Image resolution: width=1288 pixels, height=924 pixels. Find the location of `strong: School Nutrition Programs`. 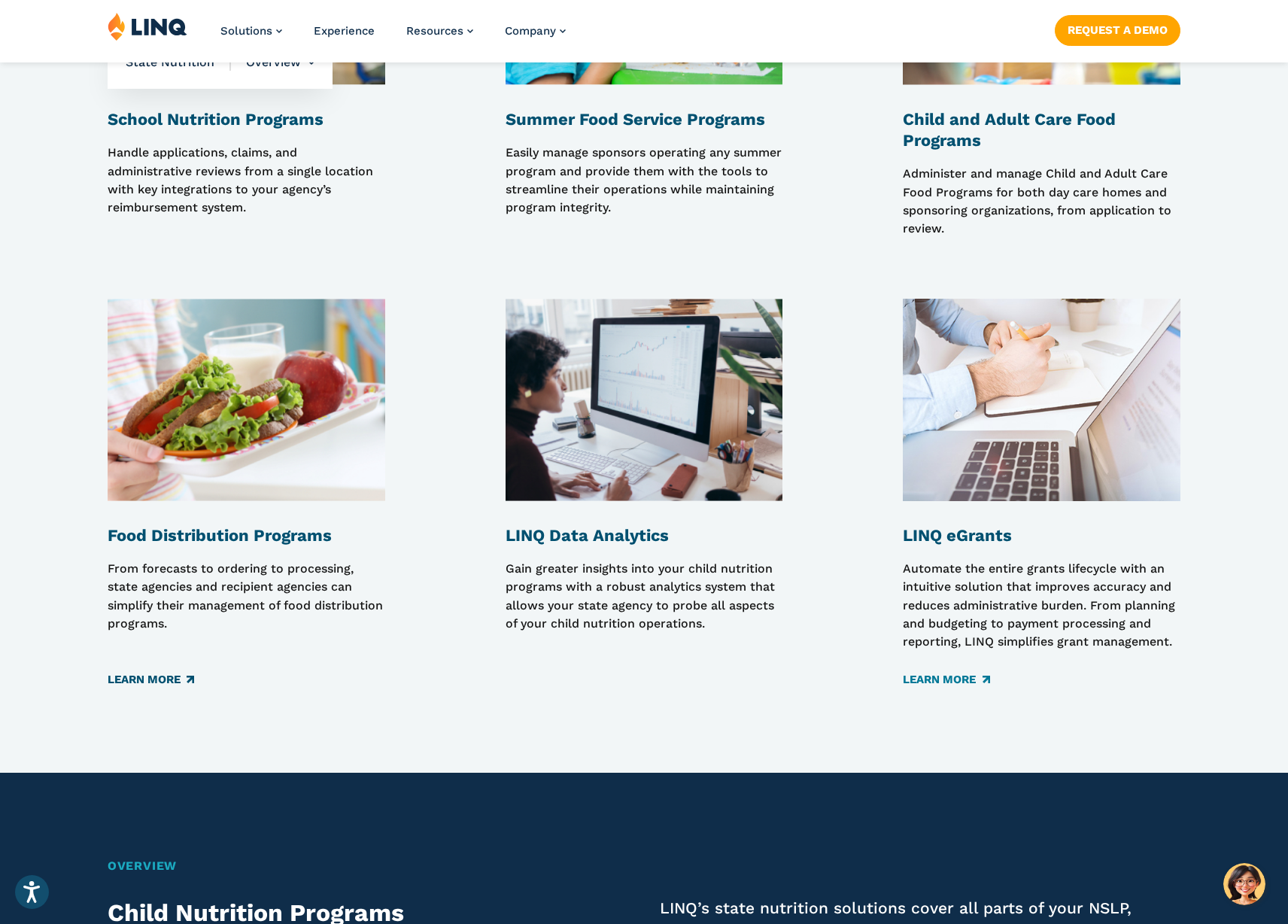

strong: School Nutrition Programs is located at coordinates (215, 119).